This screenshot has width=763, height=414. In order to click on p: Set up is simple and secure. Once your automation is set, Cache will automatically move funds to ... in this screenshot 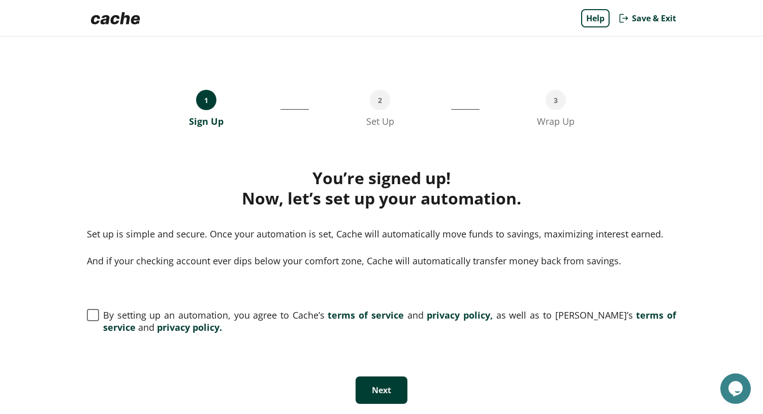, I will do `click(381, 234)`.